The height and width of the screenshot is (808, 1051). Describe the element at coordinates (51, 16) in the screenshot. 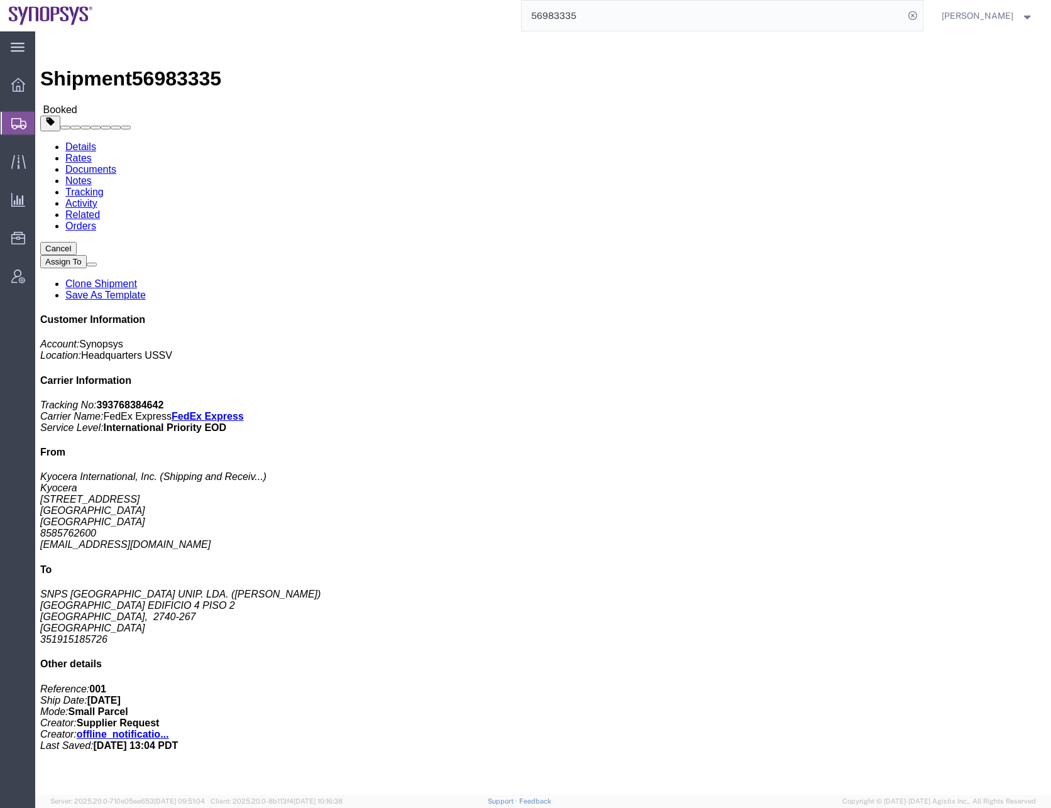

I see `img: logo` at that location.